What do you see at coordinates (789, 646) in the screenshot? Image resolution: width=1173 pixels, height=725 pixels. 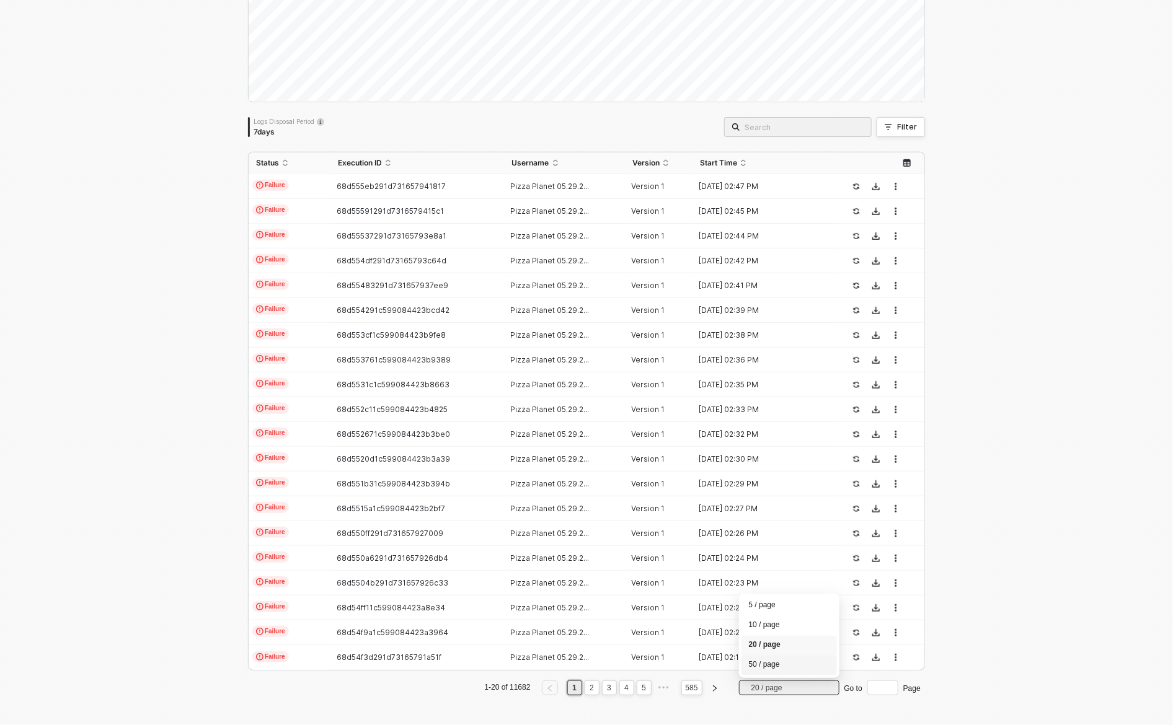 I see `div: 20 / page` at bounding box center [789, 646].